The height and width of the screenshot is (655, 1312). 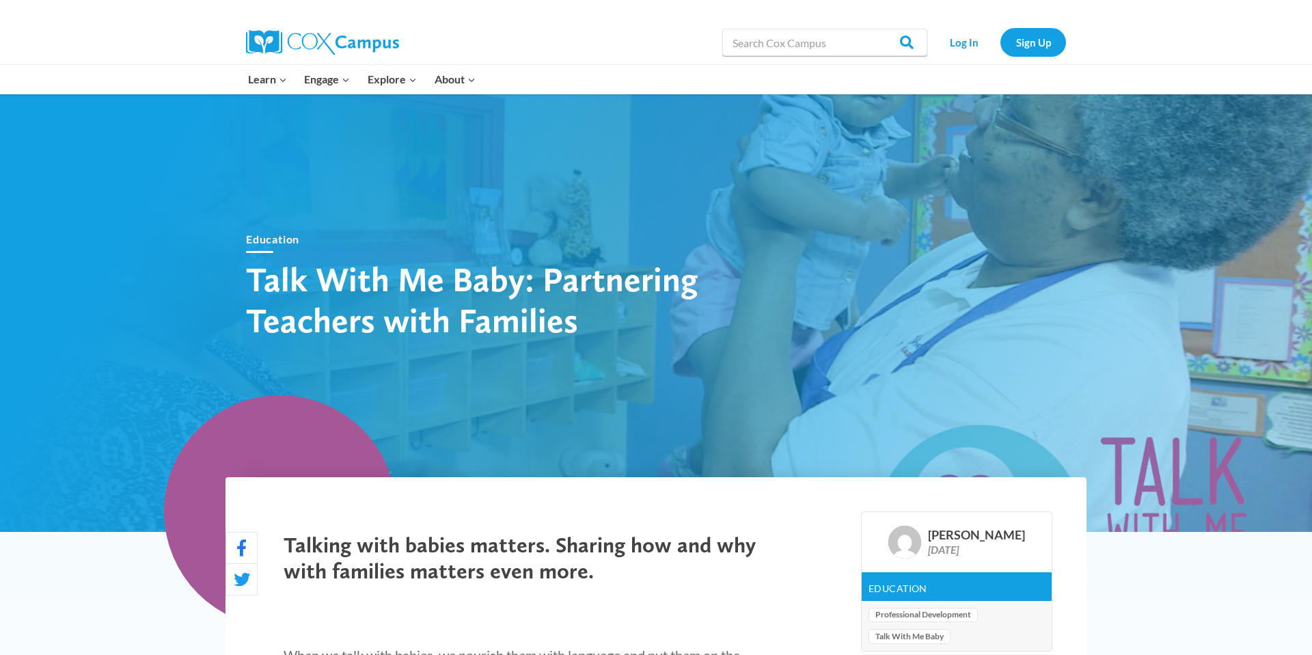 I want to click on span: Explore, so click(x=392, y=79).